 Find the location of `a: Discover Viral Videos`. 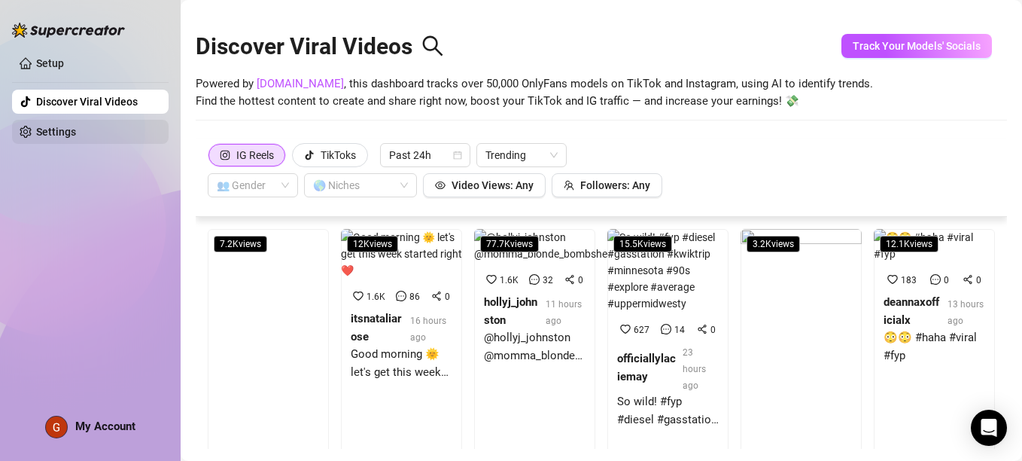

a: Discover Viral Videos is located at coordinates (87, 102).